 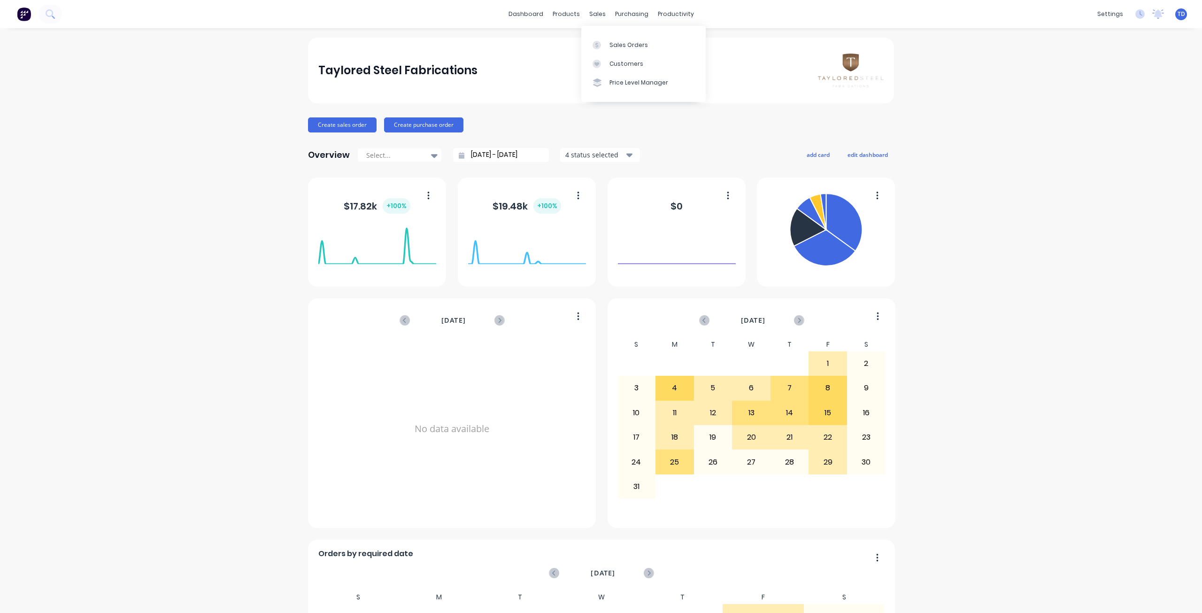 What do you see at coordinates (675, 437) in the screenshot?
I see `div: 18` at bounding box center [675, 437].